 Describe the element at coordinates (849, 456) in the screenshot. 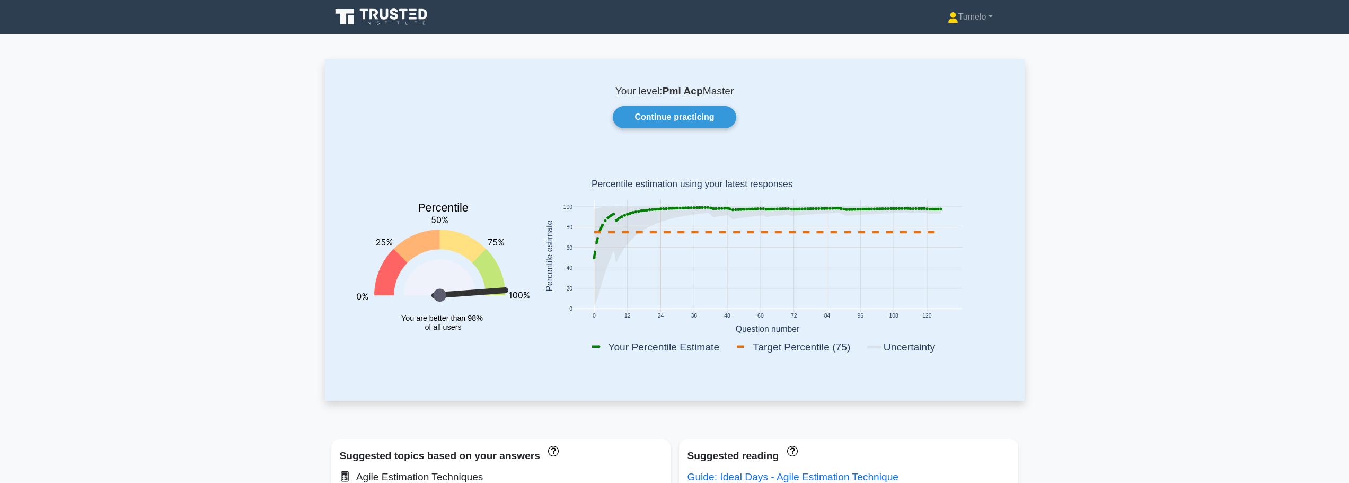

I see `div: Suggested reading` at that location.